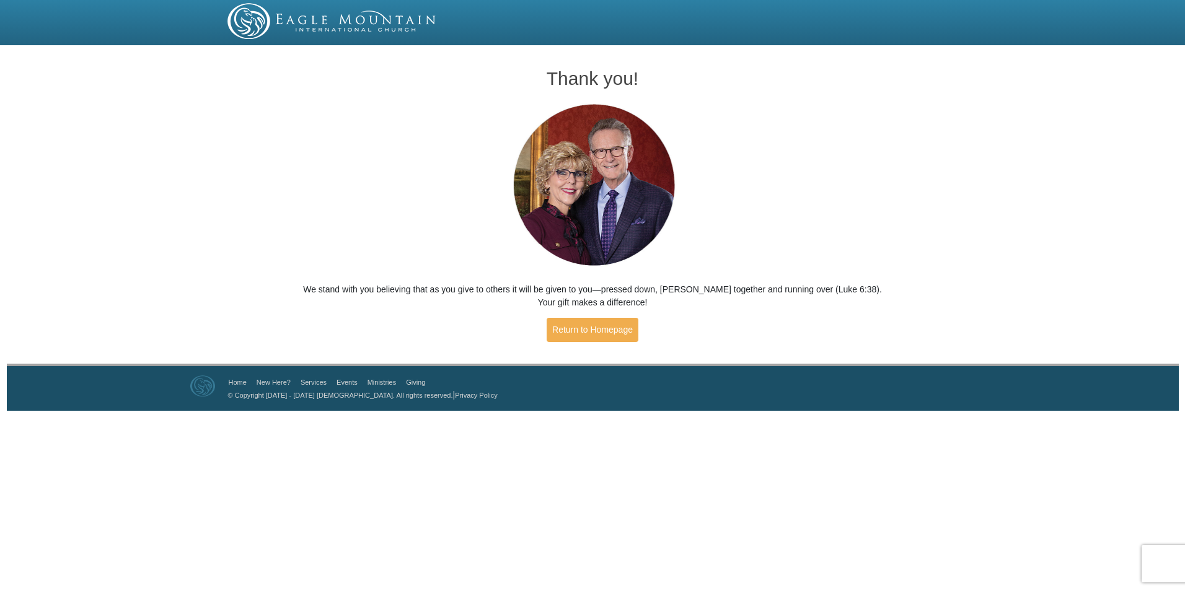 The height and width of the screenshot is (591, 1185). Describe the element at coordinates (476, 395) in the screenshot. I see `a: Privacy Policy` at that location.